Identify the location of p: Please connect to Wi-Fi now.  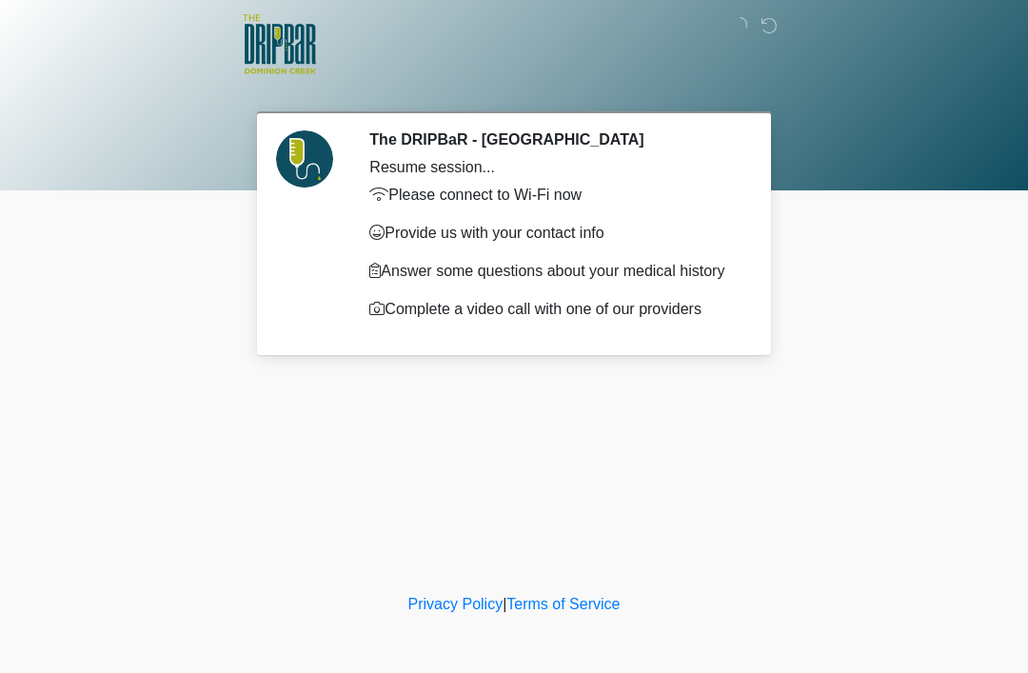
(553, 195).